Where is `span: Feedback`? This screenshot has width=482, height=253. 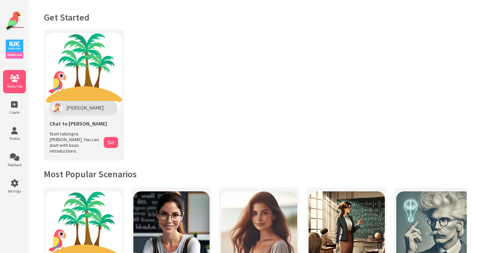 span: Feedback is located at coordinates (14, 165).